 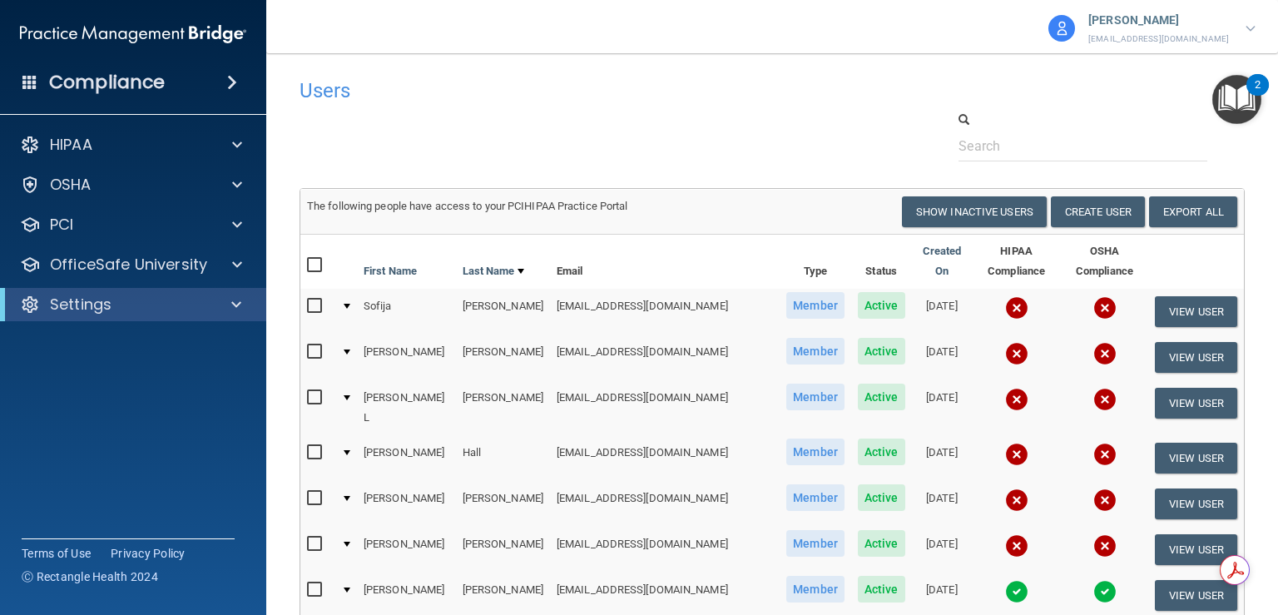 What do you see at coordinates (1250, 28) in the screenshot?
I see `img: arrow-down.227dba2b.svg` at bounding box center [1250, 28].